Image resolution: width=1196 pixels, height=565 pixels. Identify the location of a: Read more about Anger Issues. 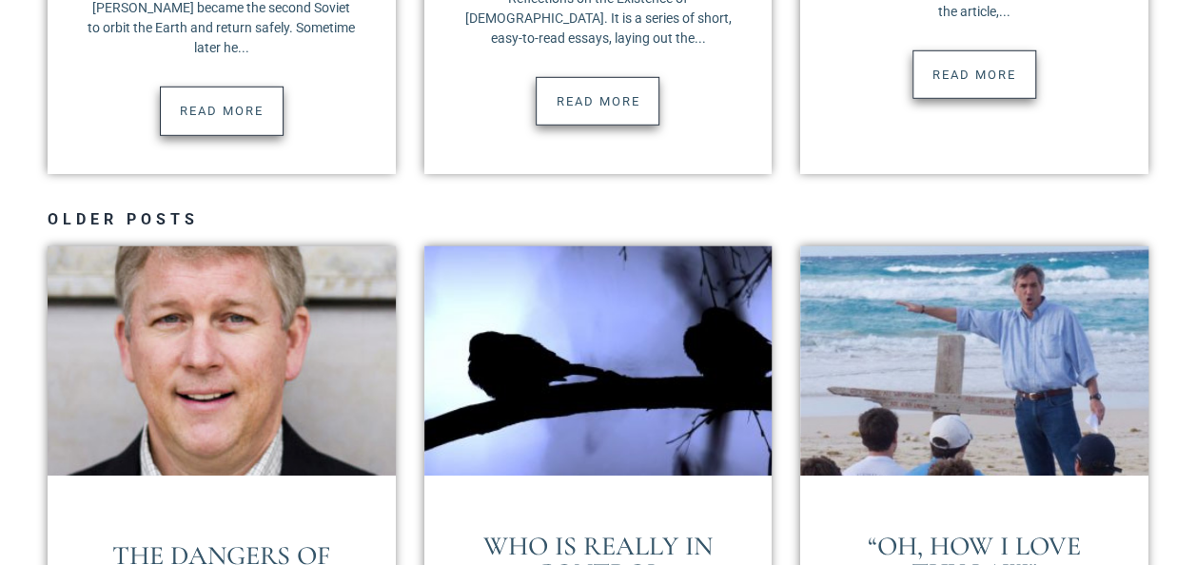
(974, 75).